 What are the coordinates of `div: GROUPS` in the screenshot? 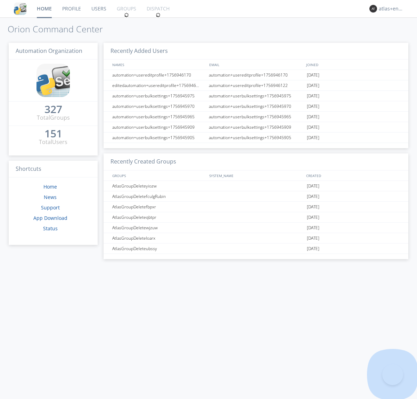 It's located at (158, 175).